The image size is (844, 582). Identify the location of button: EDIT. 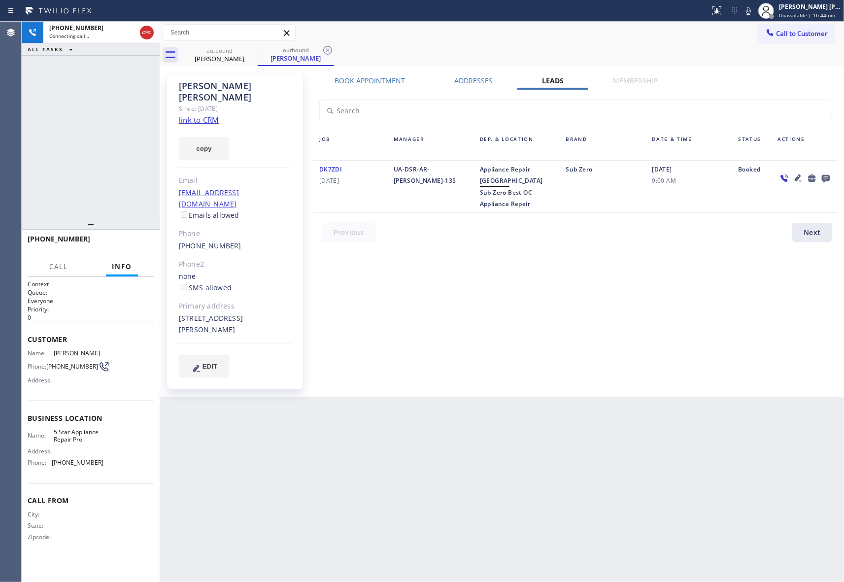
(204, 366).